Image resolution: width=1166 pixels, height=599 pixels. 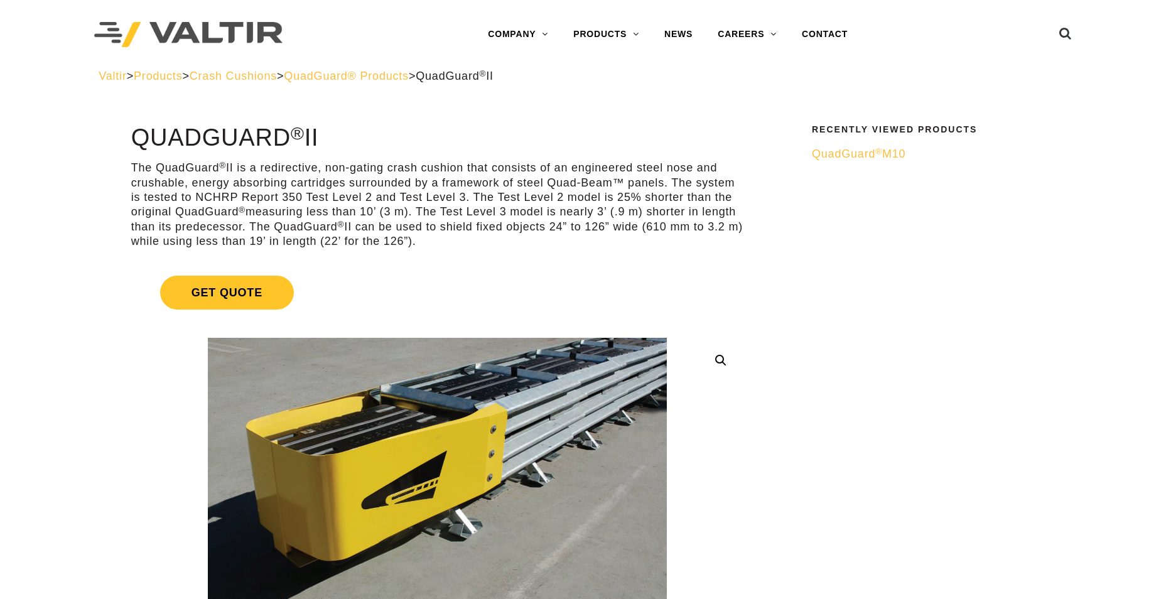 I want to click on span: Get Quote, so click(x=227, y=293).